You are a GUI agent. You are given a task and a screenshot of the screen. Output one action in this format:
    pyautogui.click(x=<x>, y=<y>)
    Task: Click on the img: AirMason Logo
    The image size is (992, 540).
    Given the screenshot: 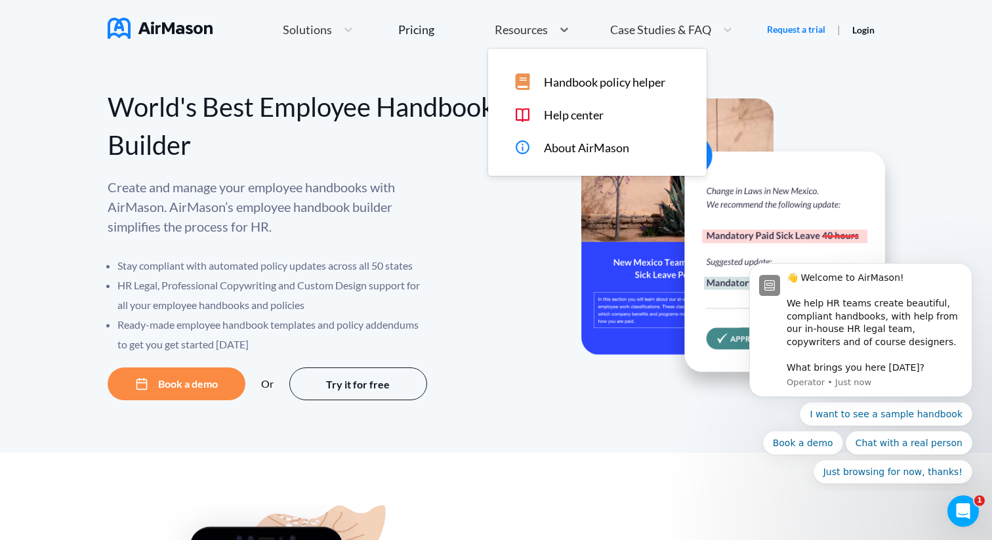 What is the action you would take?
    pyautogui.click(x=160, y=28)
    